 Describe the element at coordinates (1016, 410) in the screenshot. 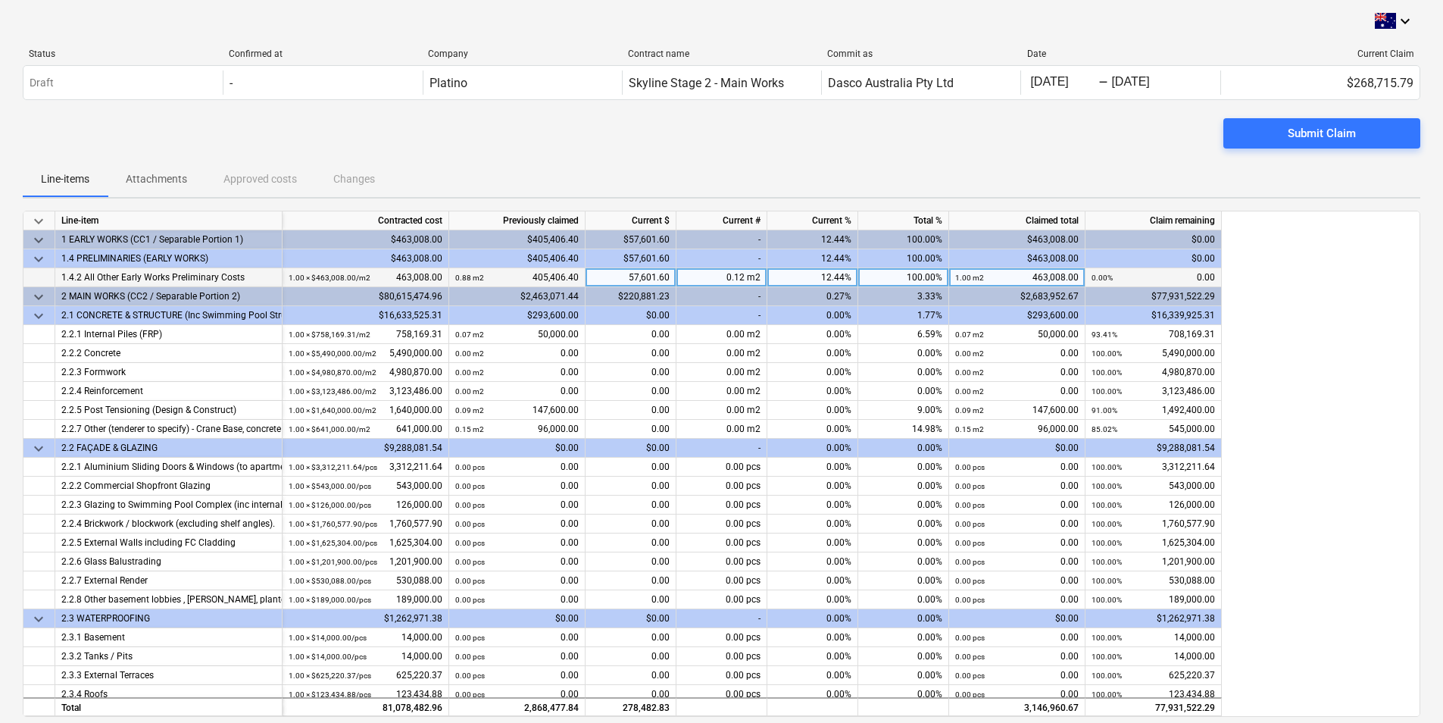

I see `div: 147,600.00` at that location.